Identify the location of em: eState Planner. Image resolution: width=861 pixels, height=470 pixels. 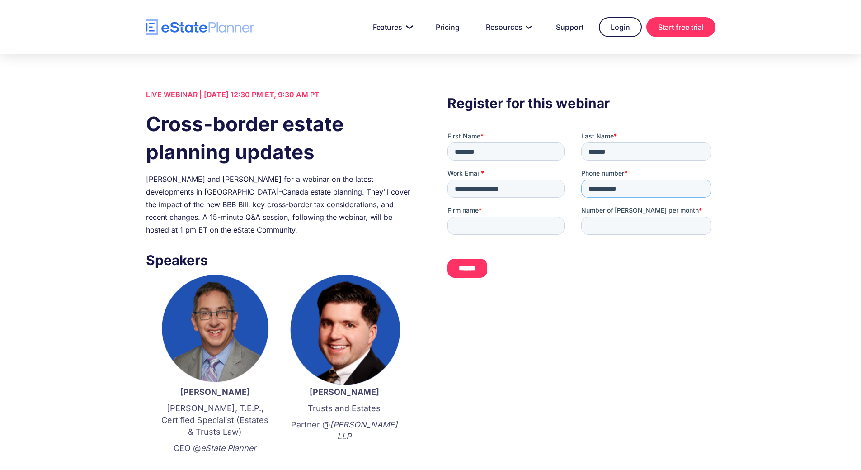
(228, 448).